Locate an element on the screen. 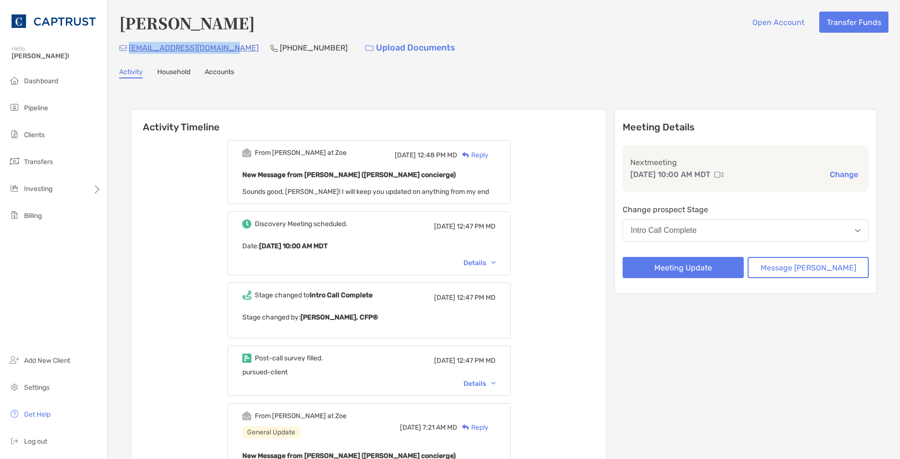 This screenshot has width=900, height=459. button: Meeting Update is located at coordinates (683, 267).